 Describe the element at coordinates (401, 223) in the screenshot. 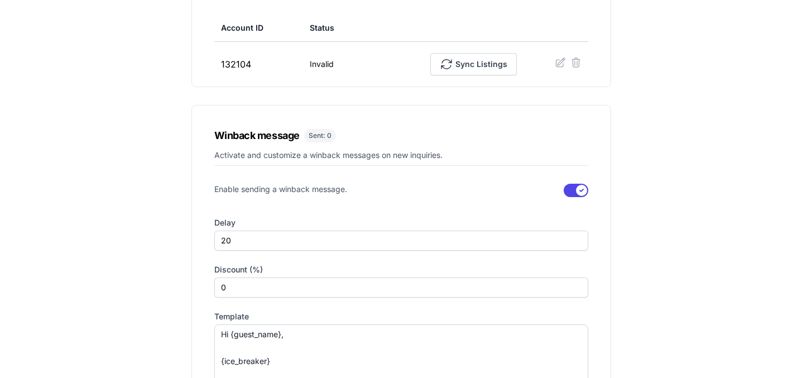

I see `label: Delay` at that location.